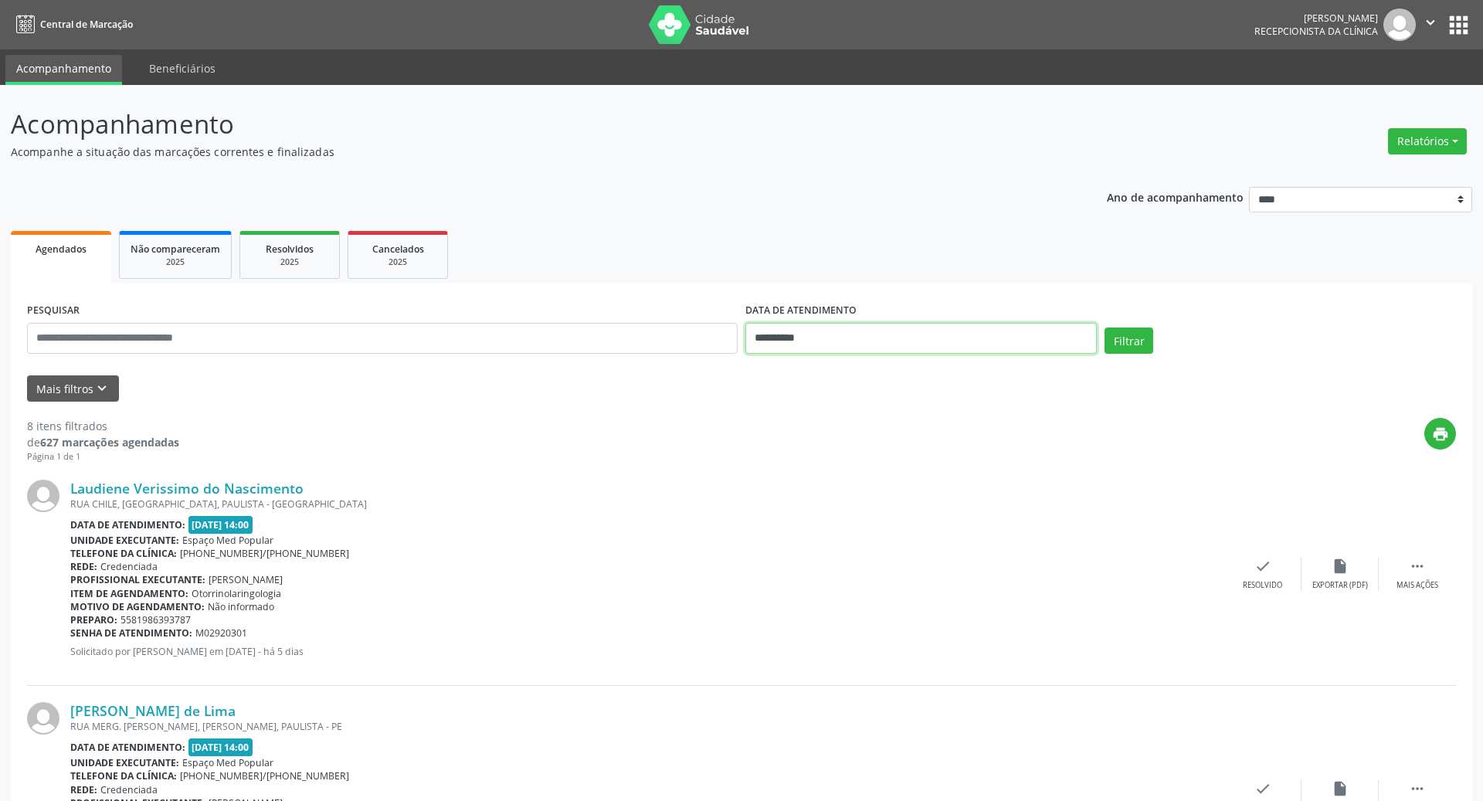  What do you see at coordinates (801, 311) in the screenshot?
I see `label: DATA DE ATENDIMENTO` at bounding box center [801, 311].